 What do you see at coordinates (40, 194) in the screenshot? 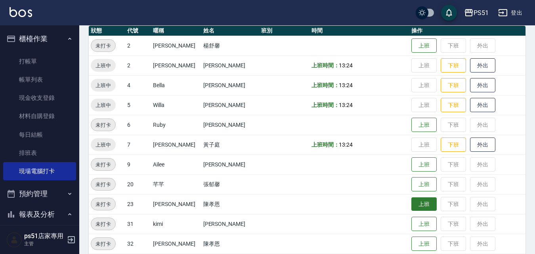
I see `button: 預約管理` at bounding box center [40, 194].